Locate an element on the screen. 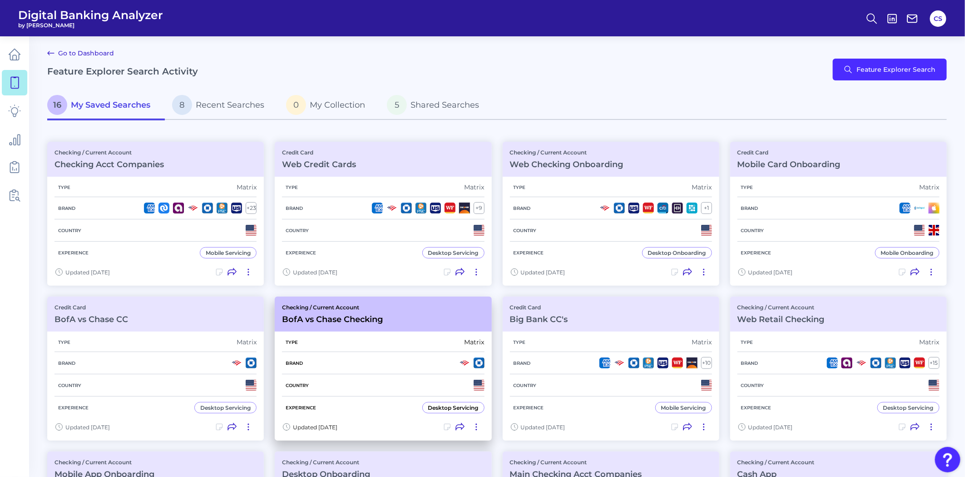 This screenshot has height=477, width=965. h3: Web Retail Checking is located at coordinates (781, 319).